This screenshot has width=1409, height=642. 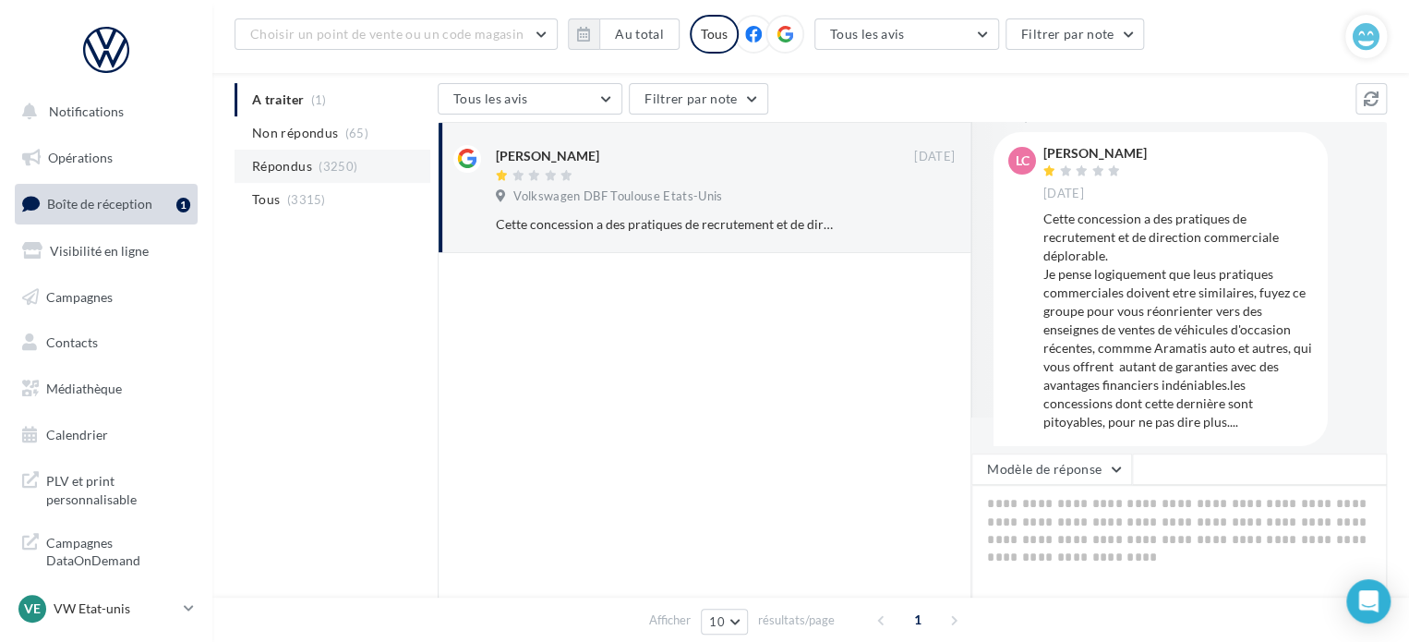 What do you see at coordinates (338, 166) in the screenshot?
I see `span: (3250)` at bounding box center [338, 166].